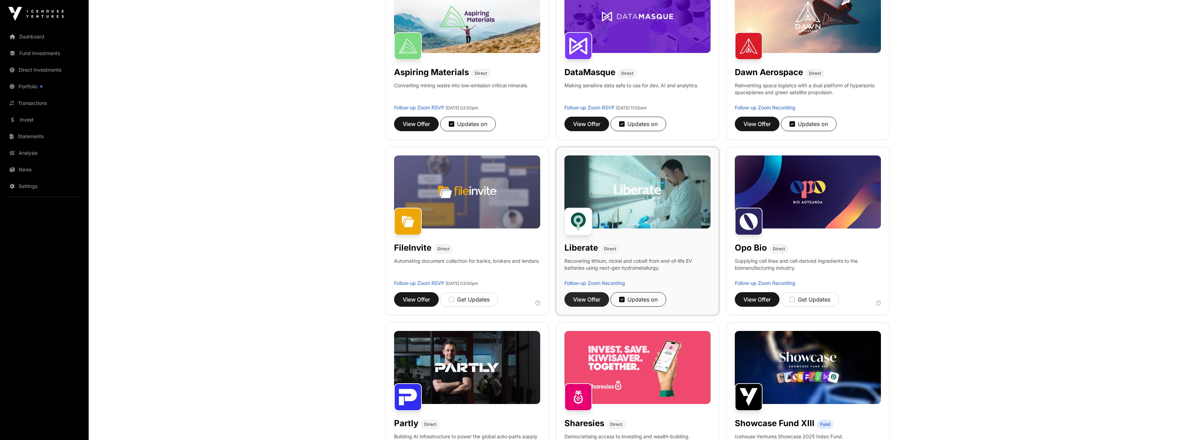 This screenshot has height=440, width=1186. What do you see at coordinates (749, 46) in the screenshot?
I see `img: Dawn Aerospace` at bounding box center [749, 46].